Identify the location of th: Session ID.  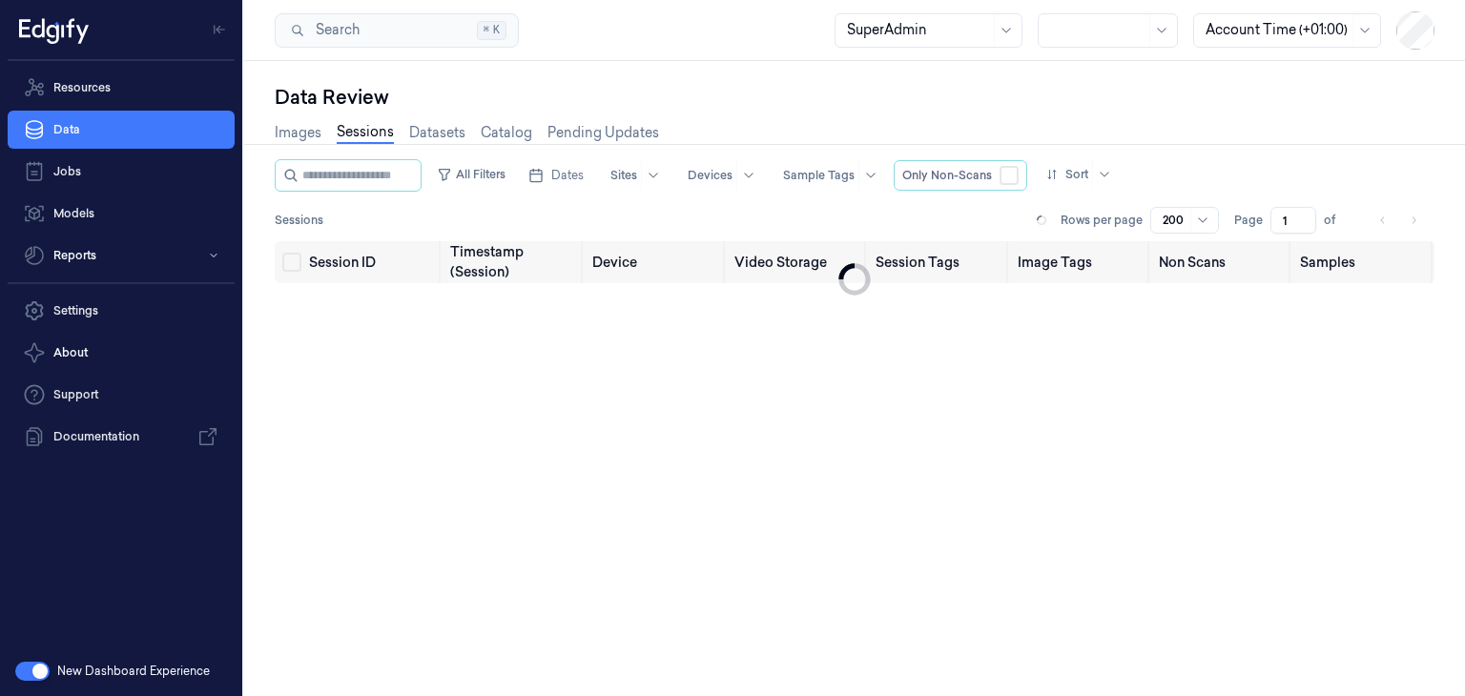
(372, 262).